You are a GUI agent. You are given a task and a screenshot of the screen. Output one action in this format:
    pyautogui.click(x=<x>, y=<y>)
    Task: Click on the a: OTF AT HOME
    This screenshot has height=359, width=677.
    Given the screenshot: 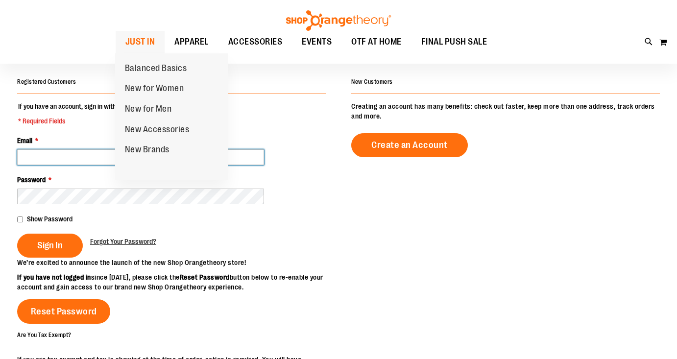 What is the action you would take?
    pyautogui.click(x=376, y=42)
    